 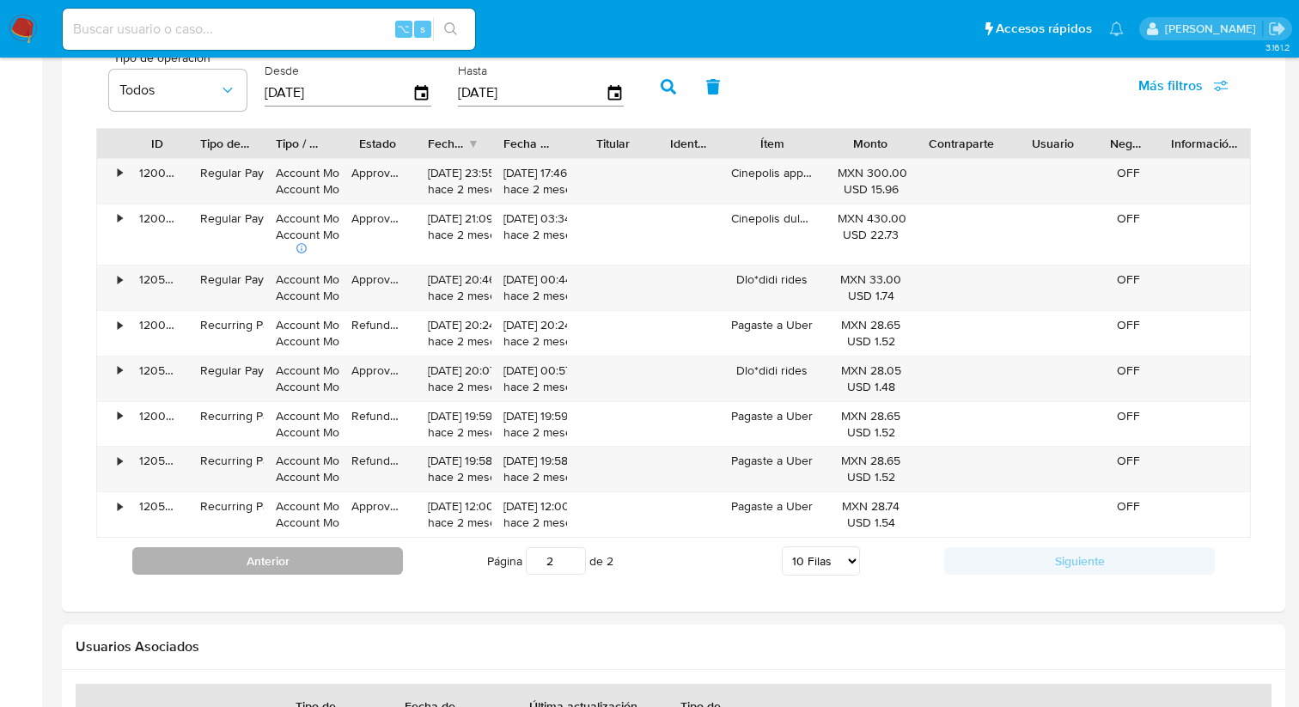 What do you see at coordinates (1277, 28) in the screenshot?
I see `a: Salir` at bounding box center [1277, 28].